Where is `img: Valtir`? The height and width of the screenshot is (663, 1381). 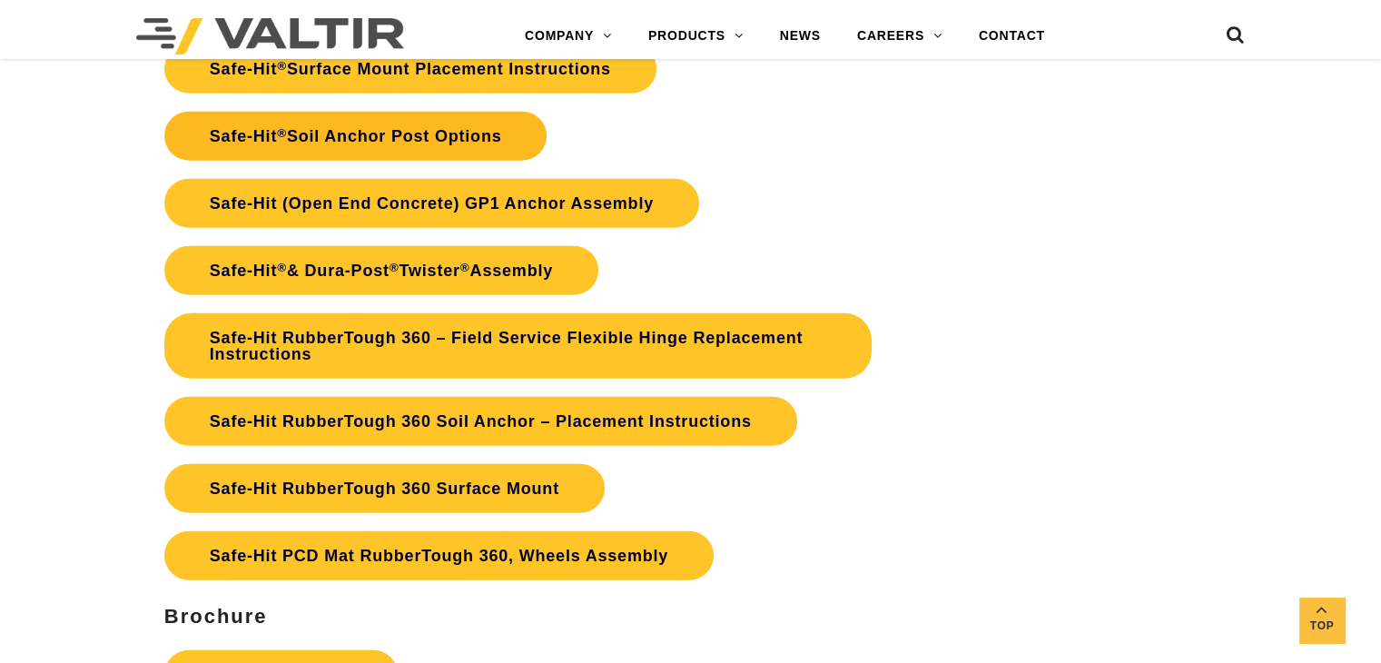 img: Valtir is located at coordinates (270, 36).